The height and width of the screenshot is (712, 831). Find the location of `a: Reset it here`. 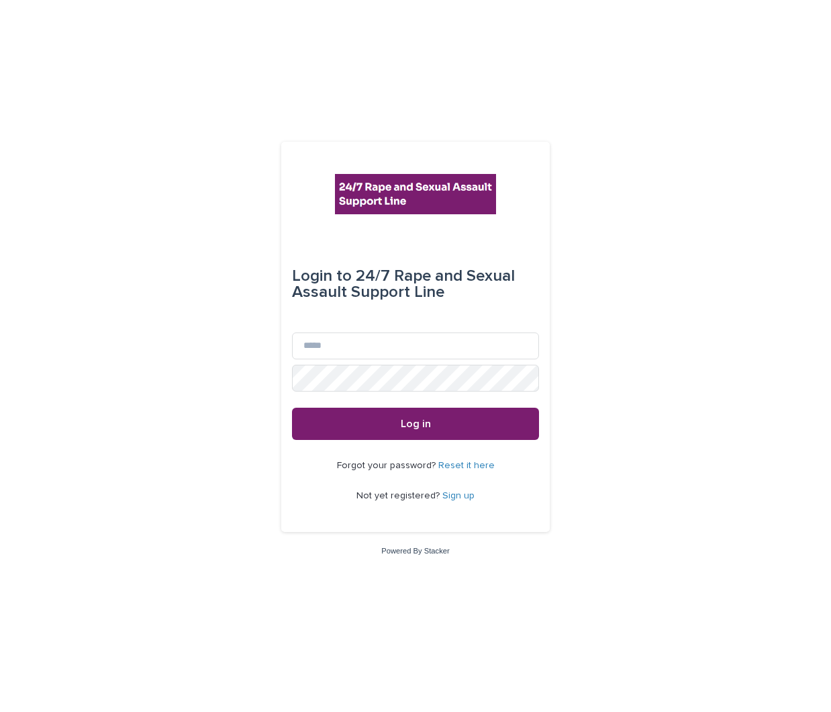

a: Reset it here is located at coordinates (467, 465).